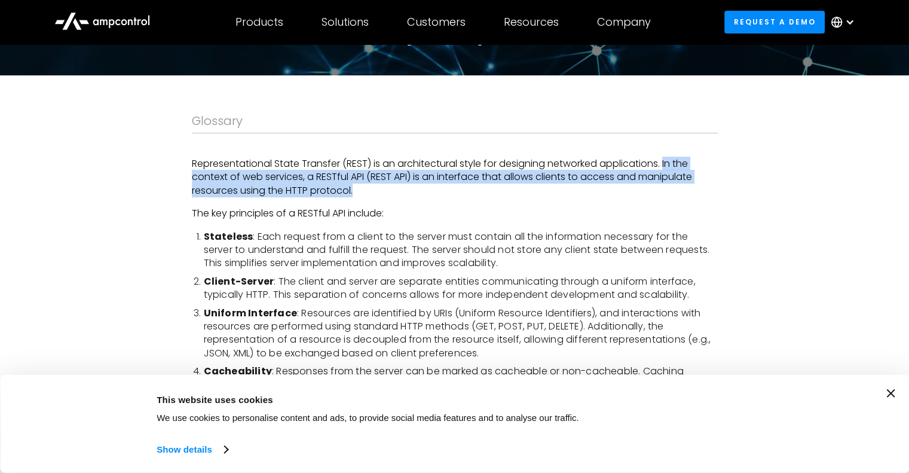 The width and height of the screenshot is (909, 473). What do you see at coordinates (239, 281) in the screenshot?
I see `strong: Client-Server` at bounding box center [239, 281].